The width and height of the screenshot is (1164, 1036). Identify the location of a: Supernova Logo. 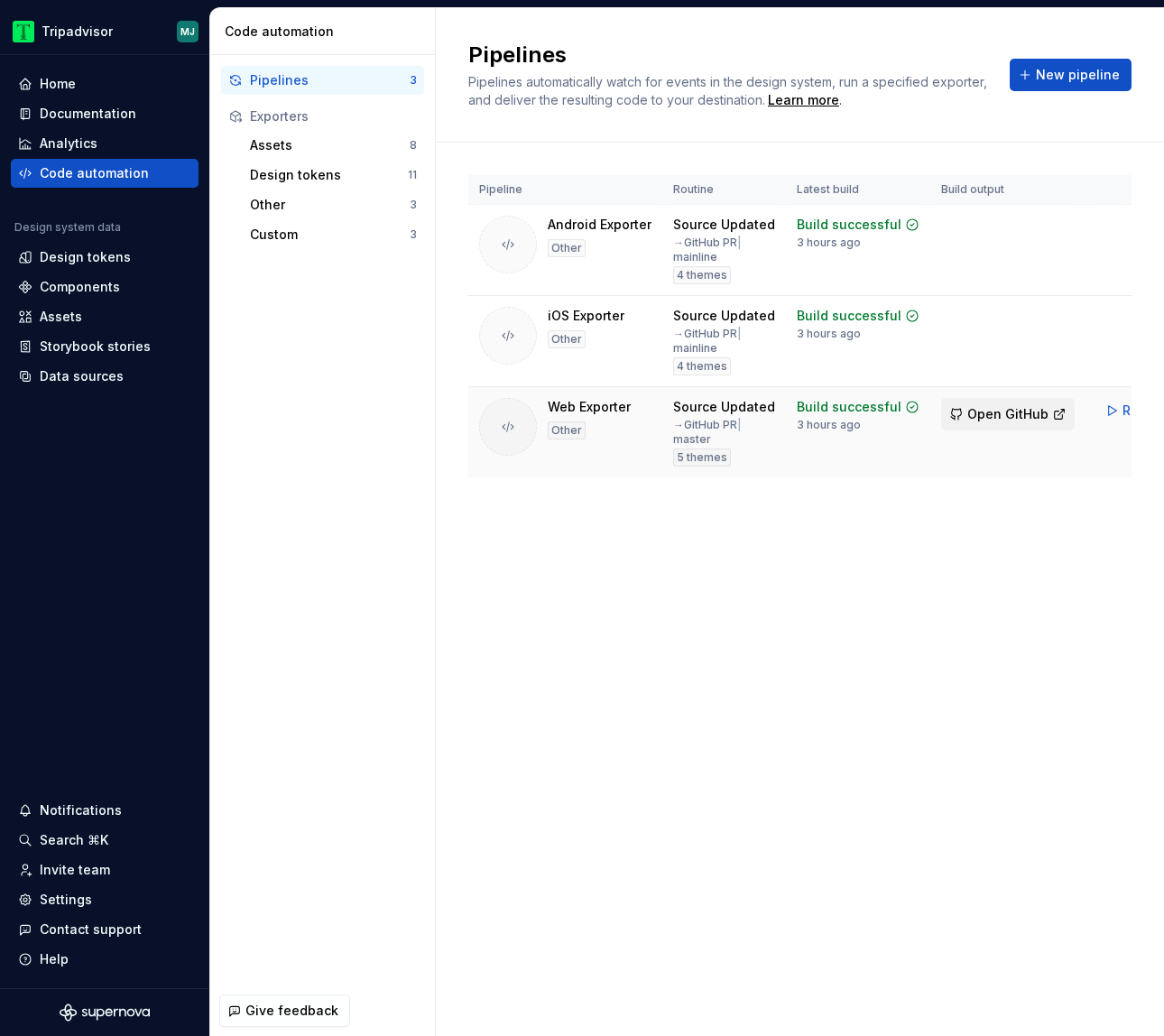
(105, 1012).